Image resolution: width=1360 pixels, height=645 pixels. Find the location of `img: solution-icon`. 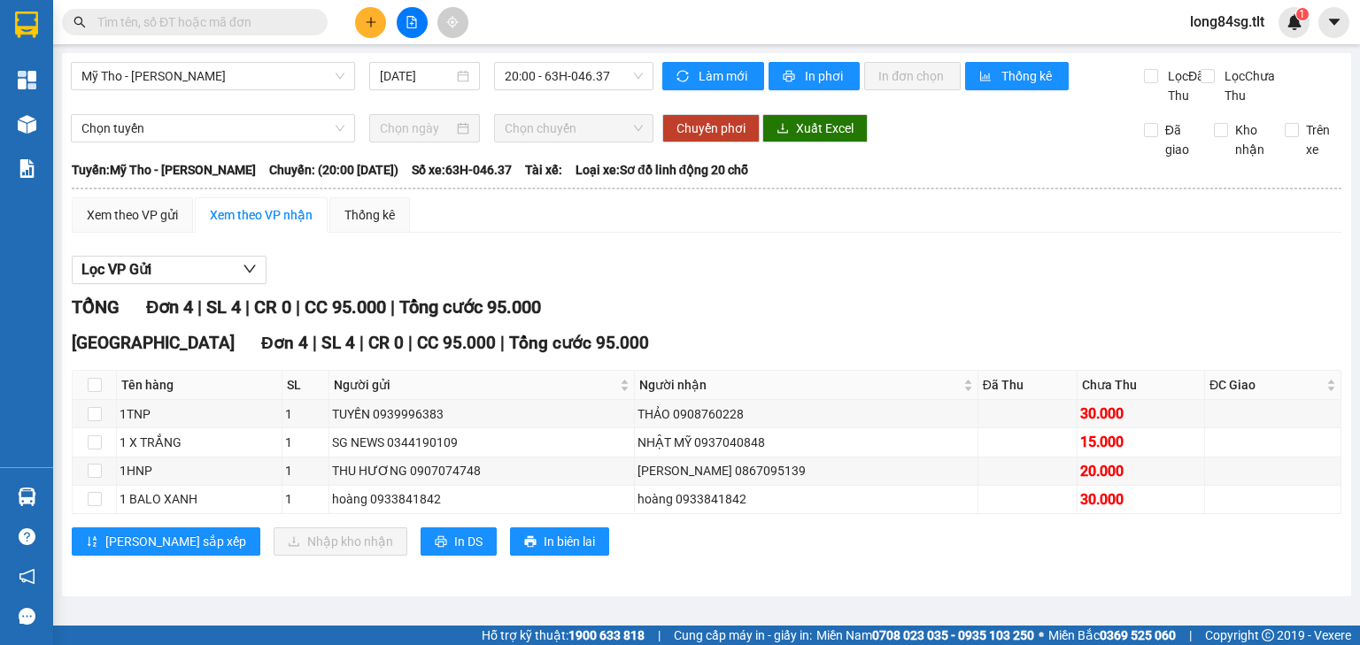

img: solution-icon is located at coordinates (27, 168).